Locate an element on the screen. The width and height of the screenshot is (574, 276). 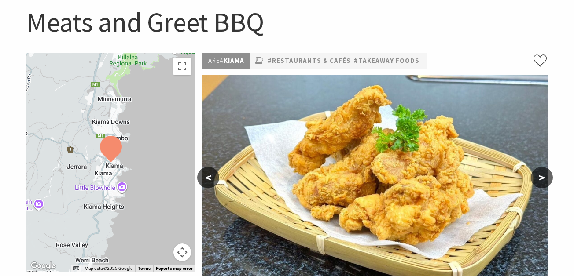
a: #Restaurants & Cafés is located at coordinates (309, 61).